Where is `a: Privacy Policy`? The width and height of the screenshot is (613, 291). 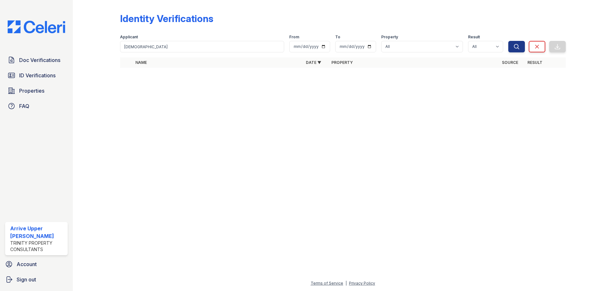
a: Privacy Policy is located at coordinates (362, 283).